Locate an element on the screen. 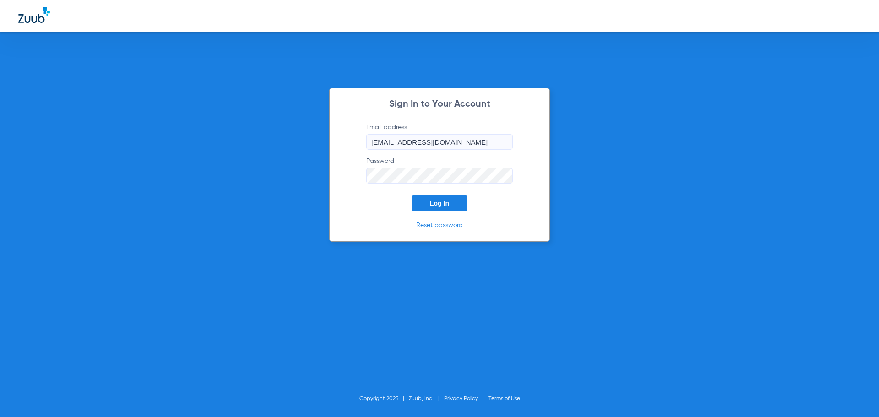  img: Zuub Logo is located at coordinates (34, 15).